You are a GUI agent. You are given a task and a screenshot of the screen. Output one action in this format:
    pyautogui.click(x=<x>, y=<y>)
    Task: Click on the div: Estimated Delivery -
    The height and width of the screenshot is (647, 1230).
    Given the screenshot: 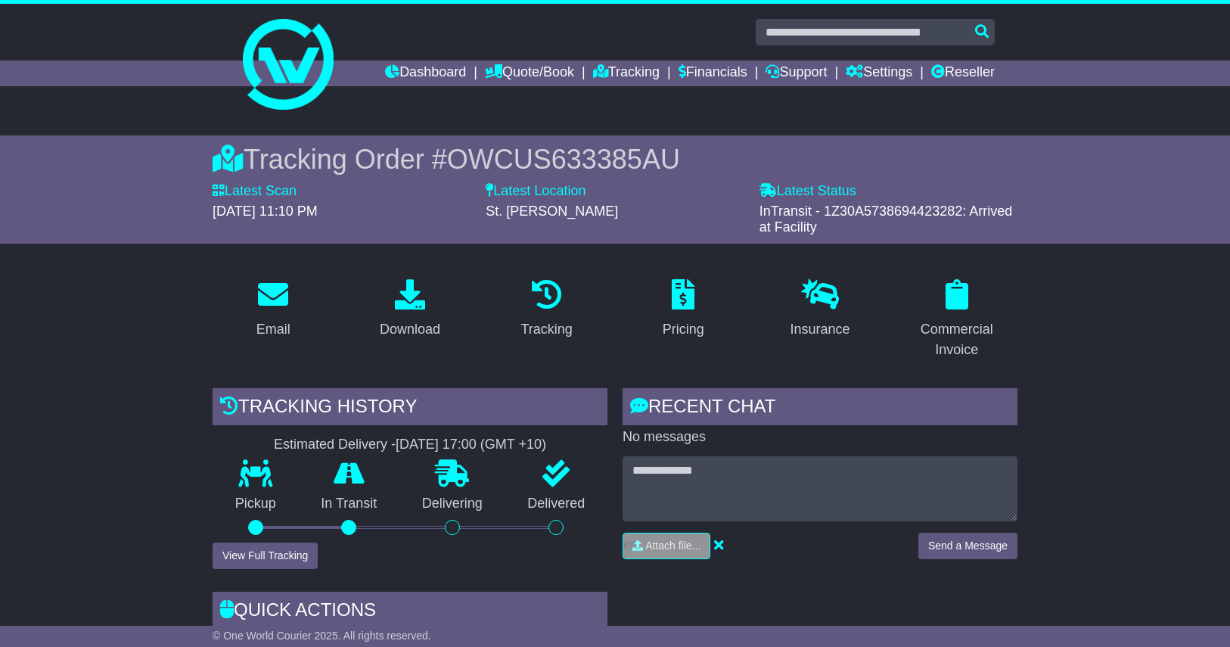 What is the action you would take?
    pyautogui.click(x=410, y=445)
    